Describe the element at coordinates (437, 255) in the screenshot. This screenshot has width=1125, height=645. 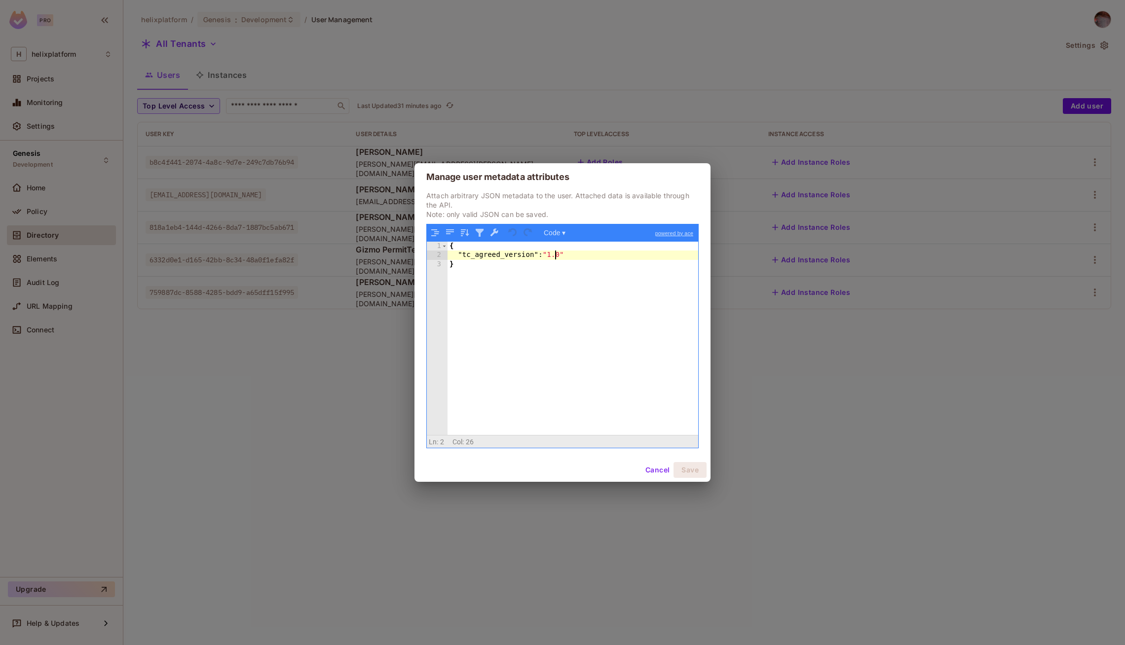
I see `div: 2` at that location.